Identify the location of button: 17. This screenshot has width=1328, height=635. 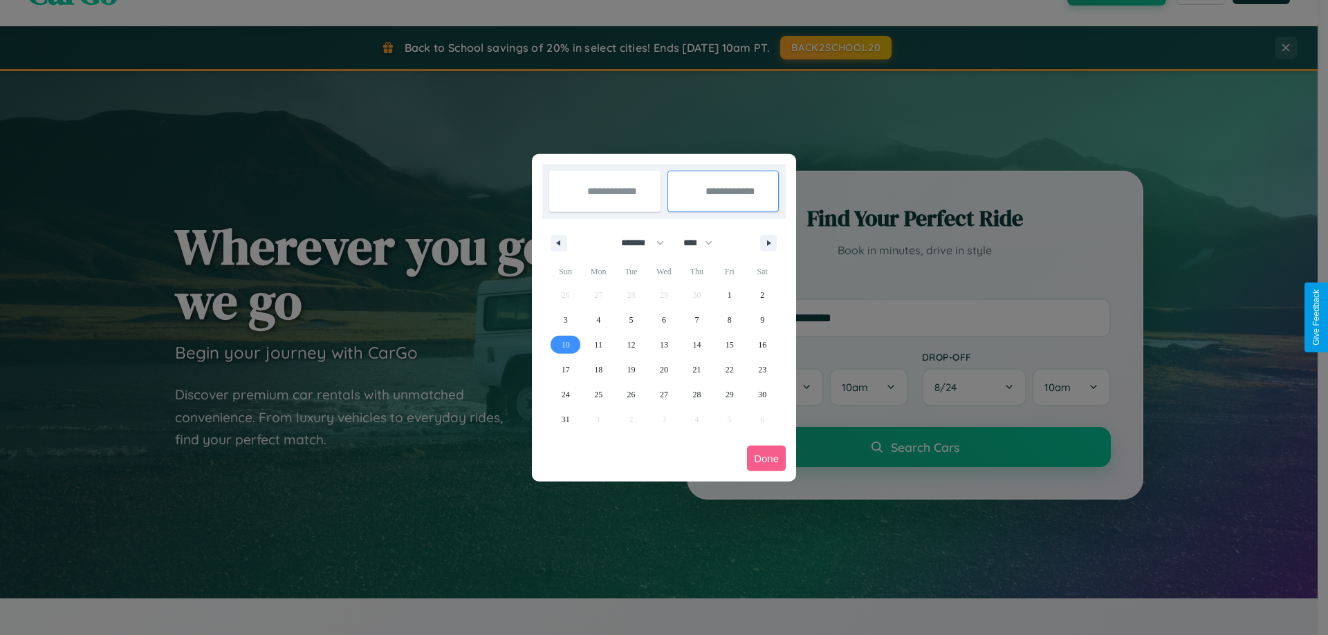
(565, 370).